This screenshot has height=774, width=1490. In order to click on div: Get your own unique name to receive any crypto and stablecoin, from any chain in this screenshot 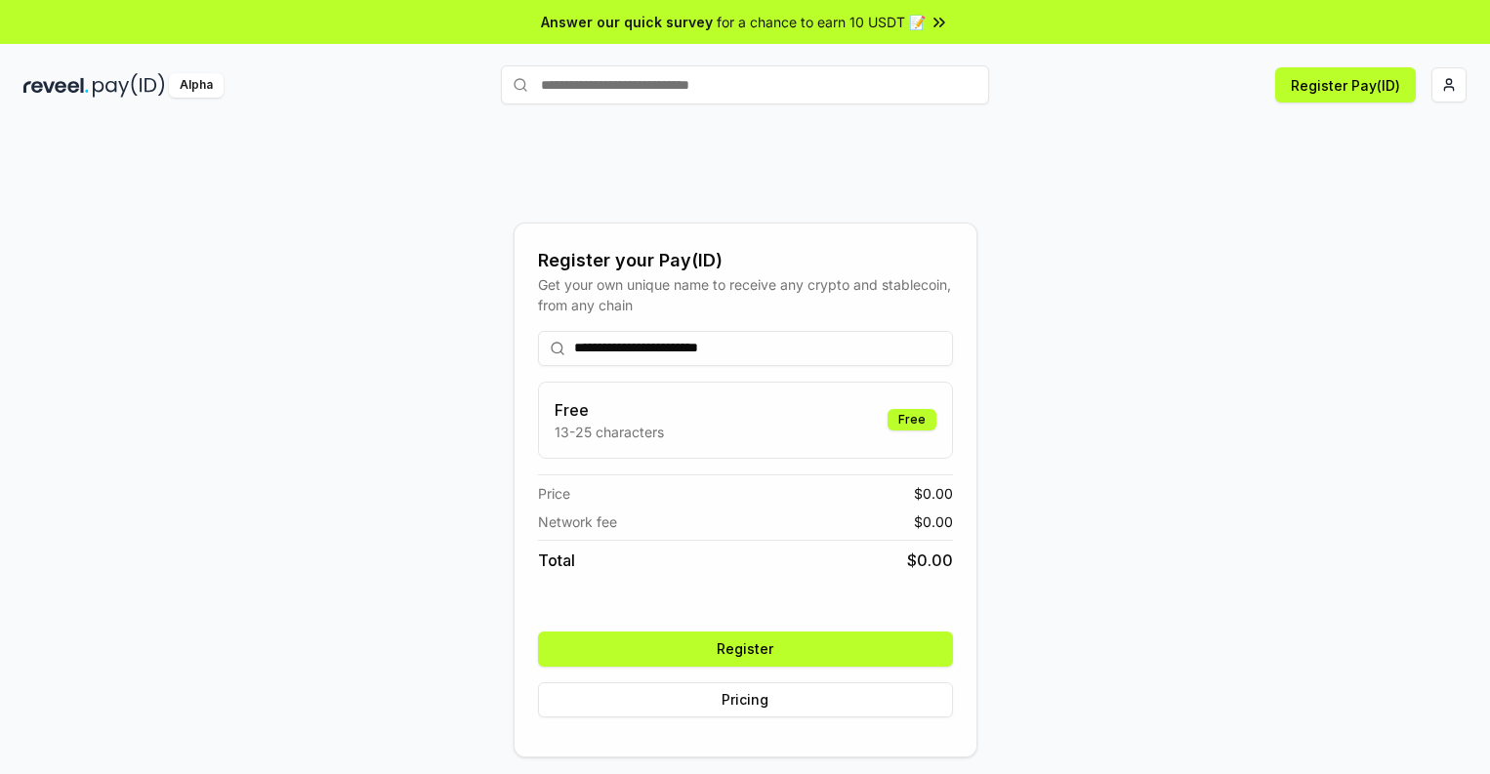, I will do `click(745, 295)`.